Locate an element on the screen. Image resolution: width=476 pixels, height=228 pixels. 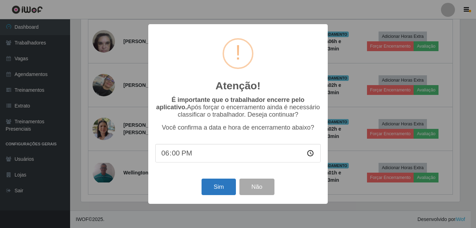
button: Não is located at coordinates (256, 187).